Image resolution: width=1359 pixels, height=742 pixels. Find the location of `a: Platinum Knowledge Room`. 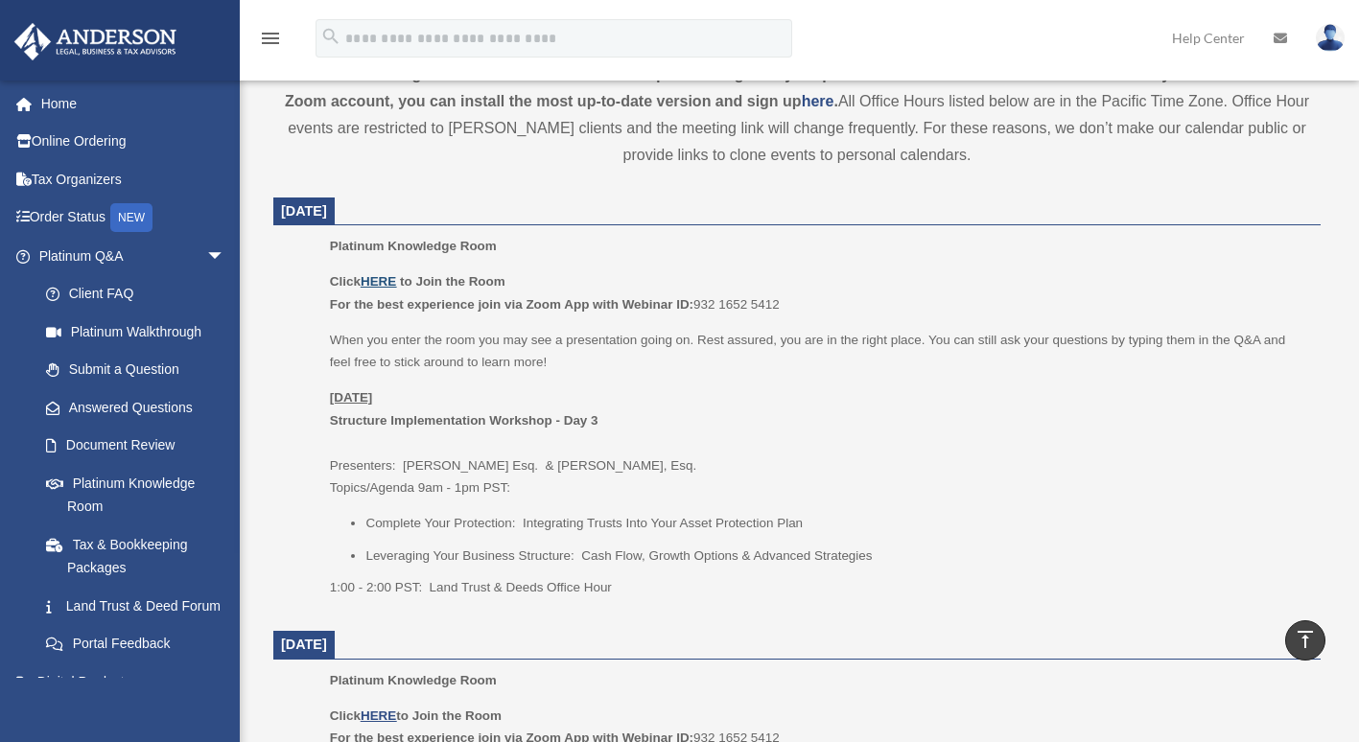

a: Platinum Knowledge Room is located at coordinates (135, 495).